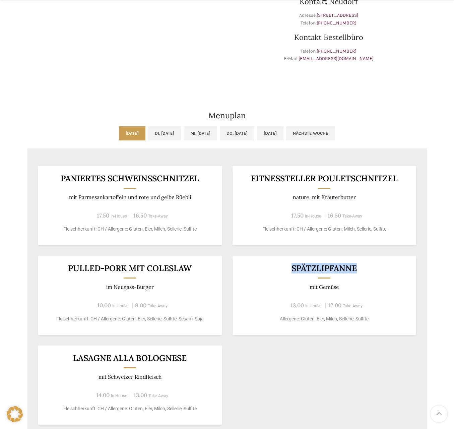  What do you see at coordinates (130, 358) in the screenshot?
I see `h3: Lasagne alla Bolognese` at bounding box center [130, 358].